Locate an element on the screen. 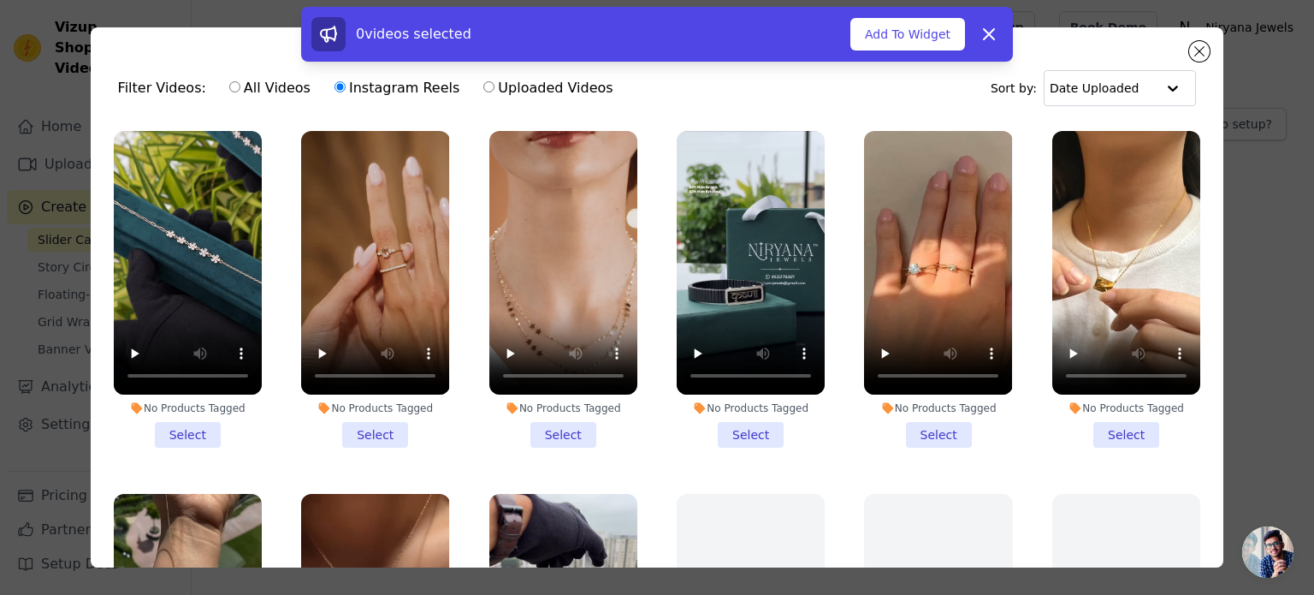  div: Filter Videos: is located at coordinates (371, 88).